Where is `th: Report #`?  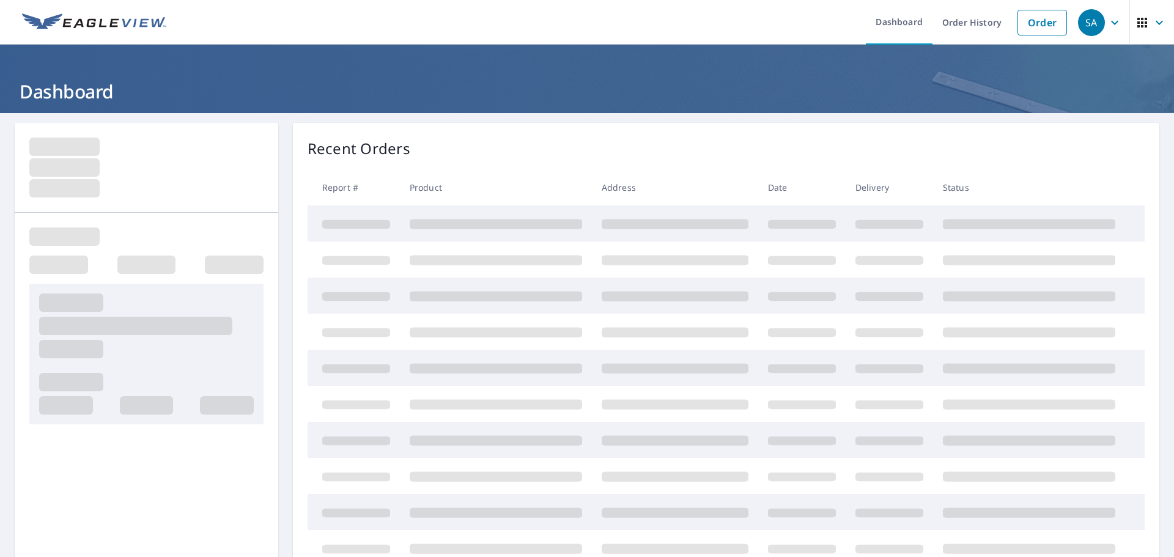 th: Report # is located at coordinates (353, 187).